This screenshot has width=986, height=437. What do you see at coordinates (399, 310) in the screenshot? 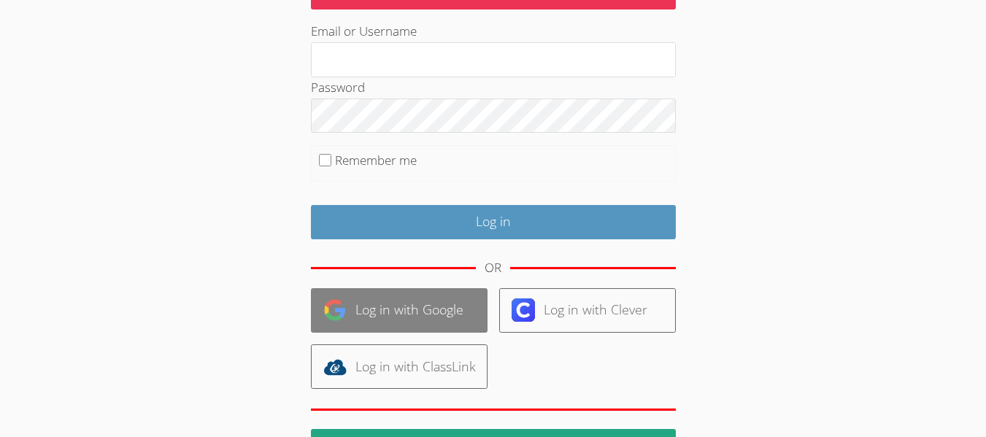
I see `a: Log in with Google` at bounding box center [399, 310].